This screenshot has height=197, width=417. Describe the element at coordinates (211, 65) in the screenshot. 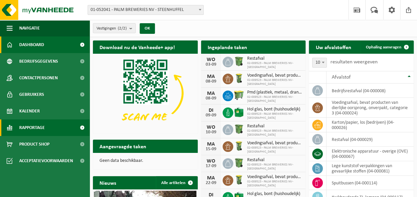

I see `div: 03-09` at that location.